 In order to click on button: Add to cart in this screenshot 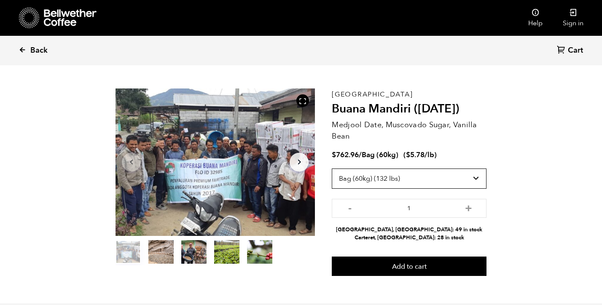, I will do `click(409, 266)`.